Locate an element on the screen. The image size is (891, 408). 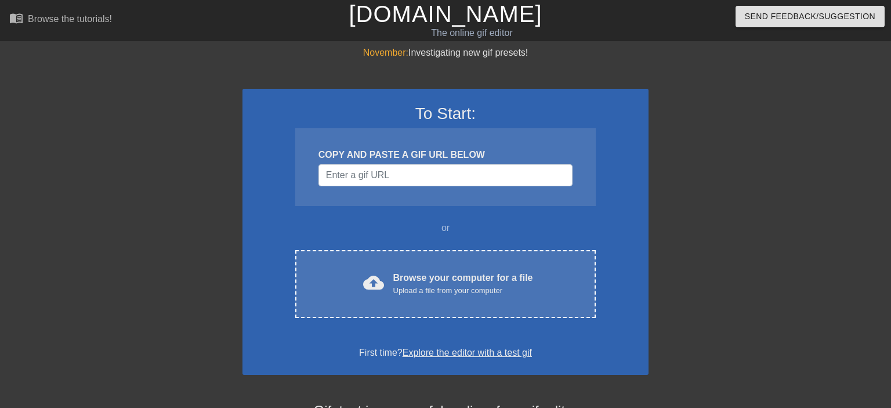
span: cloud_upload is located at coordinates (374, 283).